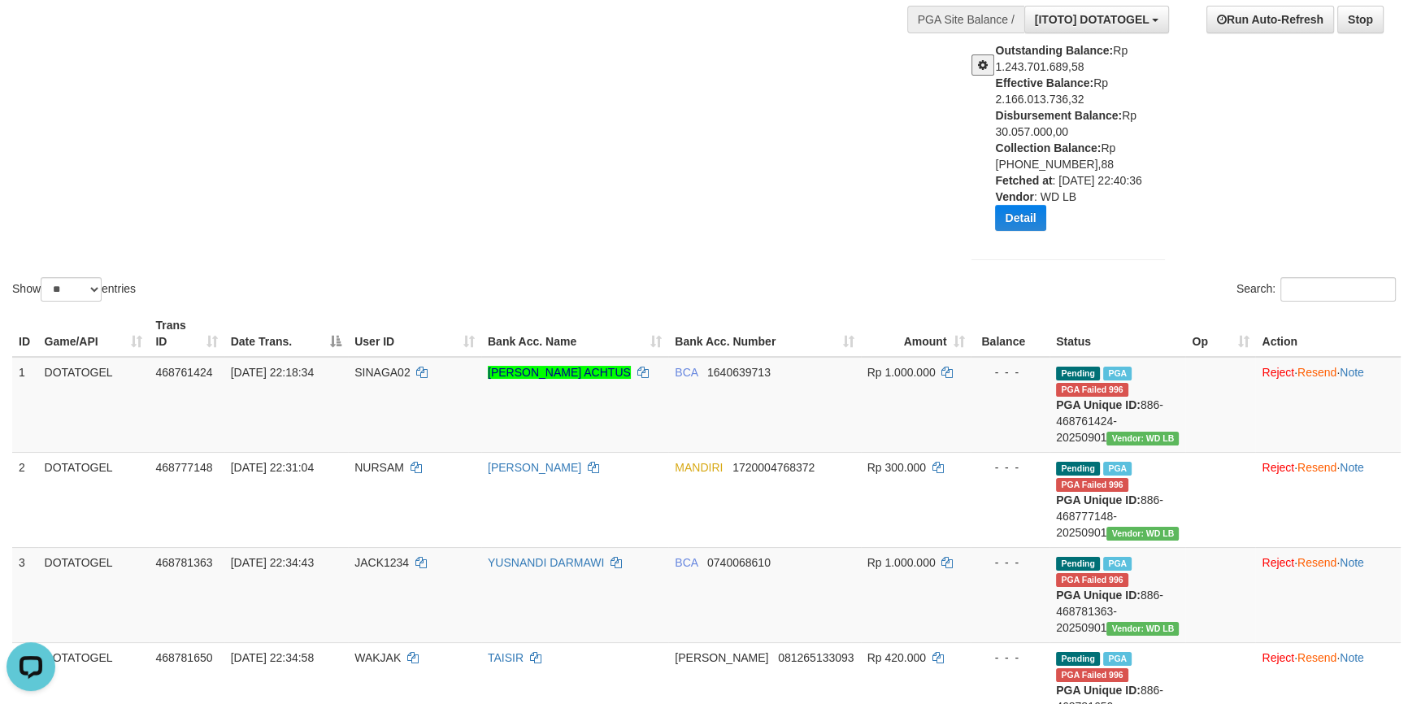  What do you see at coordinates (184, 562) in the screenshot?
I see `span: 468781363` at bounding box center [184, 562].